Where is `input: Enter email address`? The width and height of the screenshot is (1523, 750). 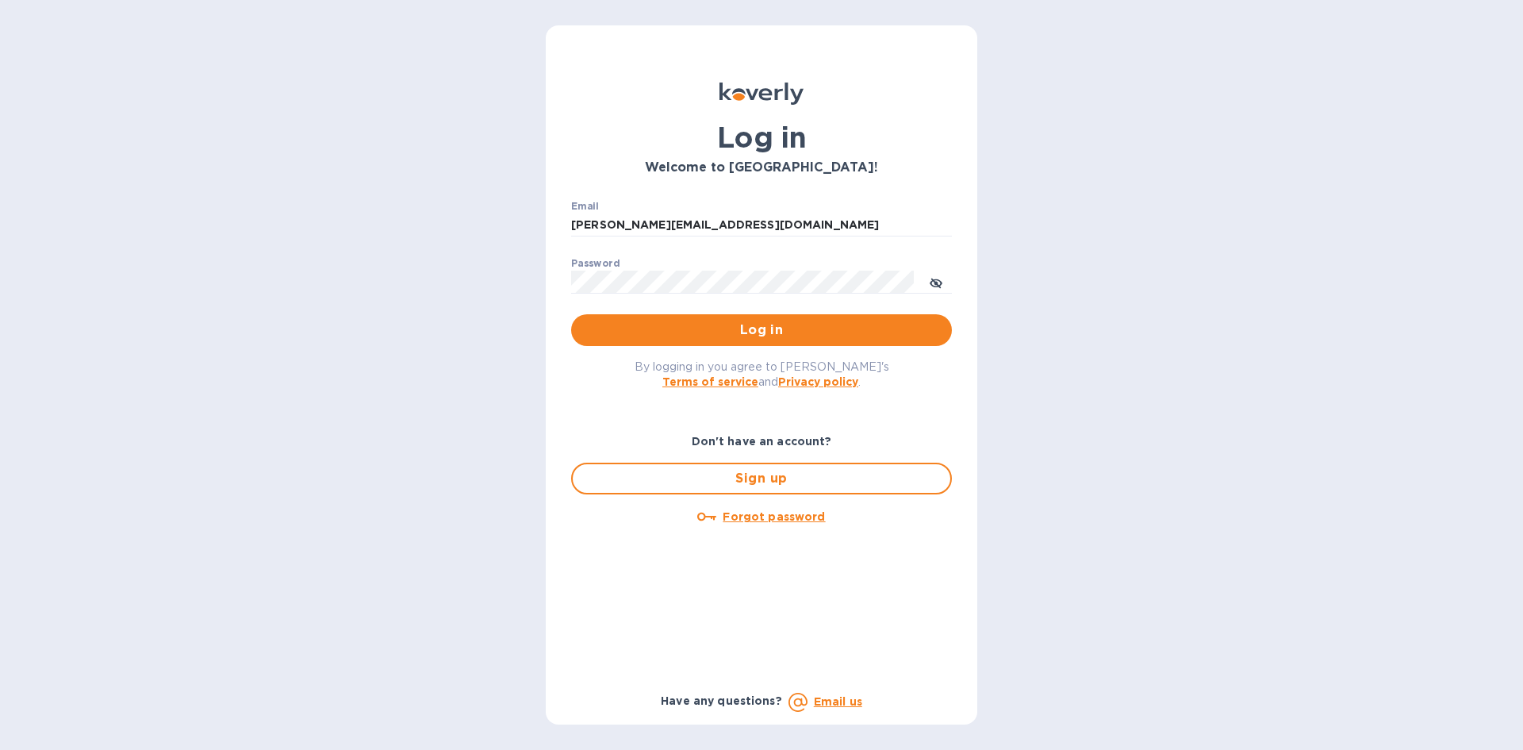 input: Enter email address is located at coordinates (761, 225).